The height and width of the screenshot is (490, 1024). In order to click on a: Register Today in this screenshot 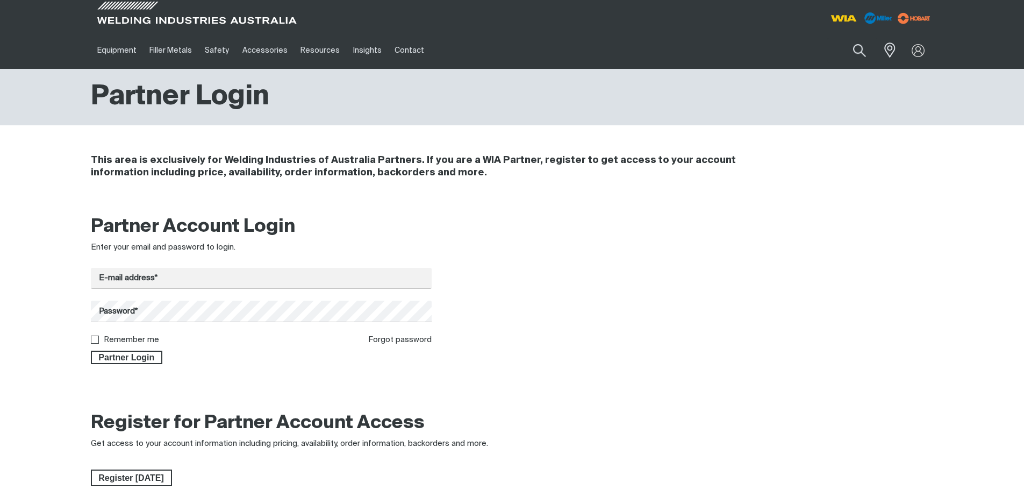, I will do `click(131, 478)`.